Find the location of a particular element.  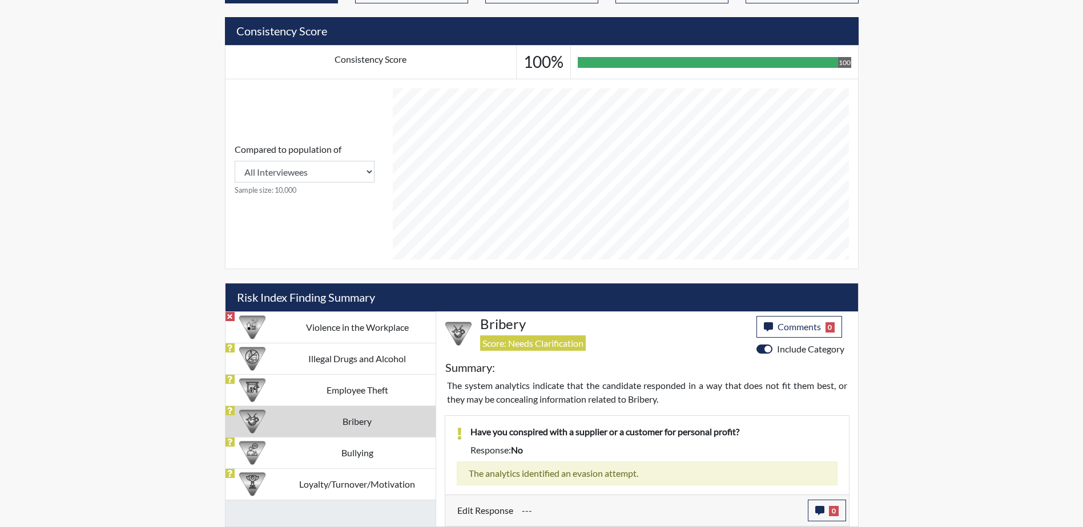

div: The analytics identified an evasion attempt. is located at coordinates (647, 474).